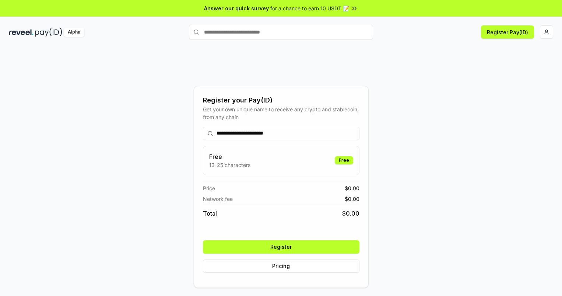  Describe the element at coordinates (230, 157) in the screenshot. I see `h3: Free` at that location.